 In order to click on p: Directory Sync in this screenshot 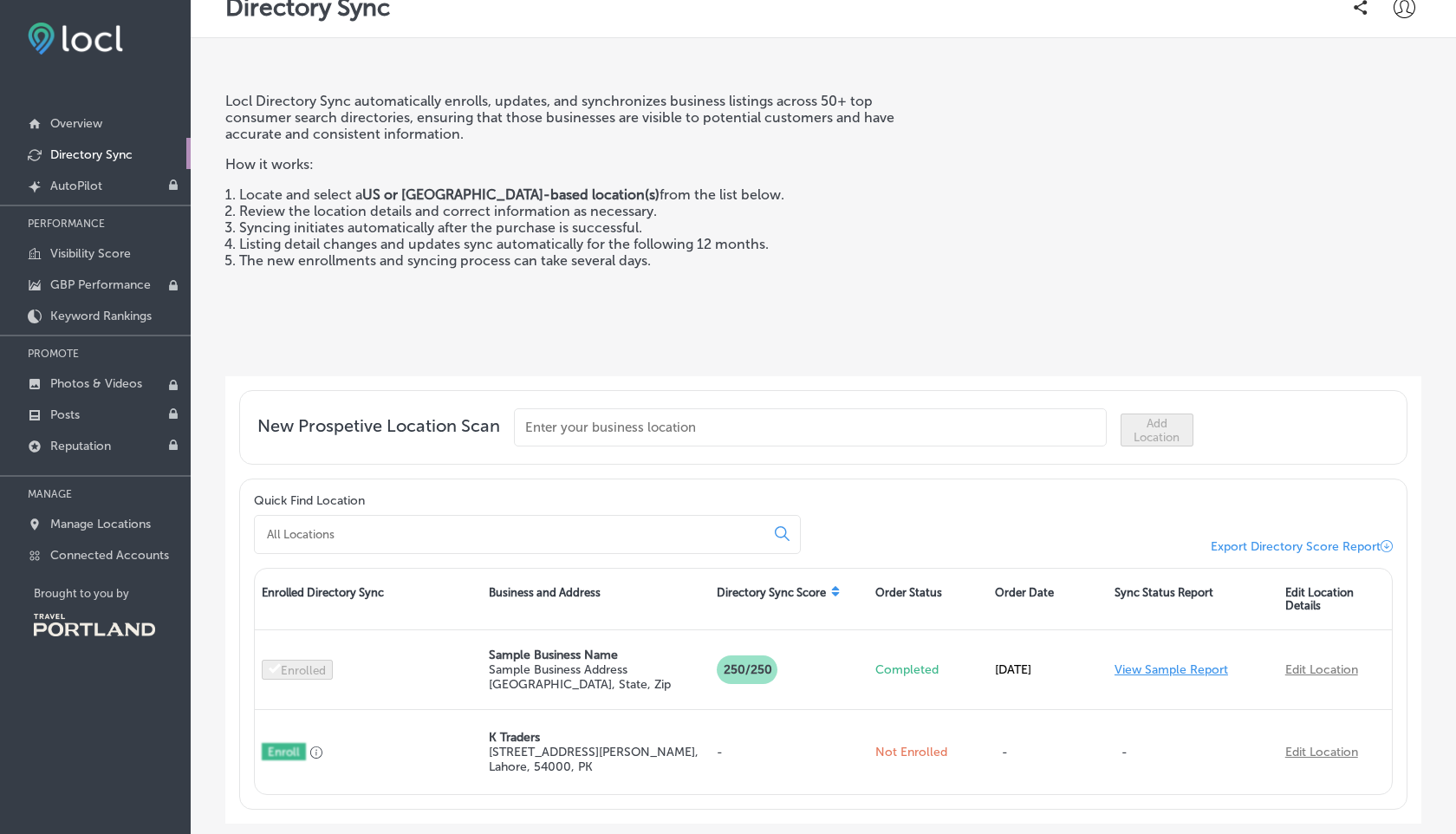, I will do `click(91, 154)`.